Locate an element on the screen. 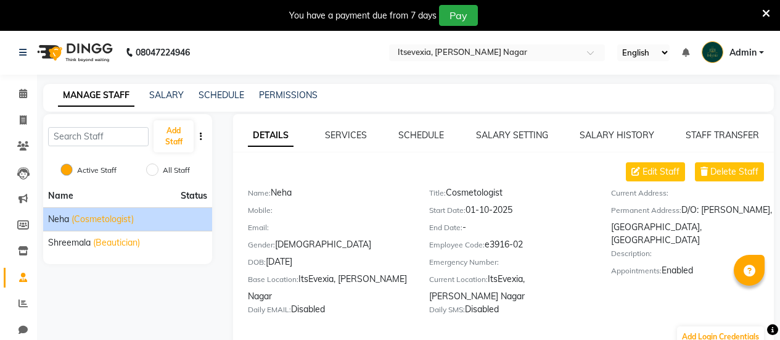 The width and height of the screenshot is (780, 340). b: 08047224946 is located at coordinates (163, 52).